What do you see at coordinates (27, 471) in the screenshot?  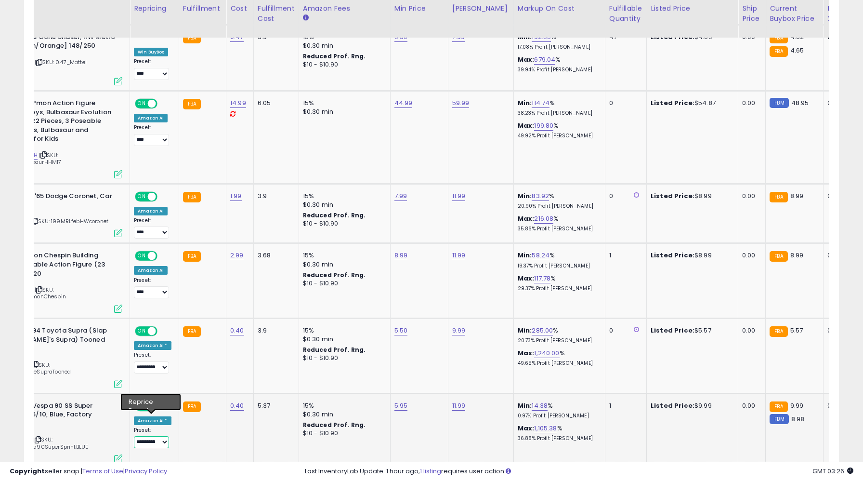 I see `strong: Copyright` at bounding box center [27, 471].